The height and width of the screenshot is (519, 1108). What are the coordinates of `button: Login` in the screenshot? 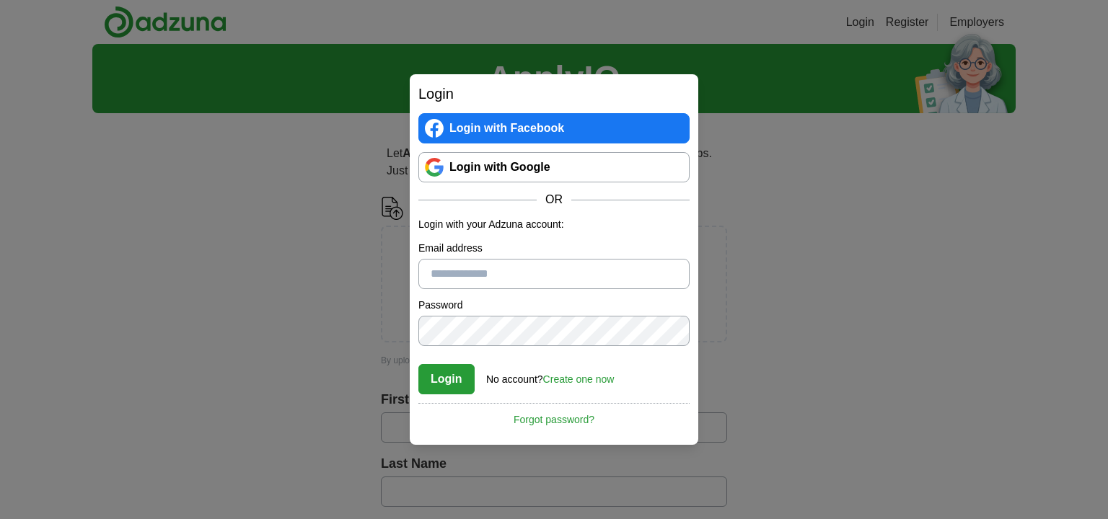 It's located at (447, 379).